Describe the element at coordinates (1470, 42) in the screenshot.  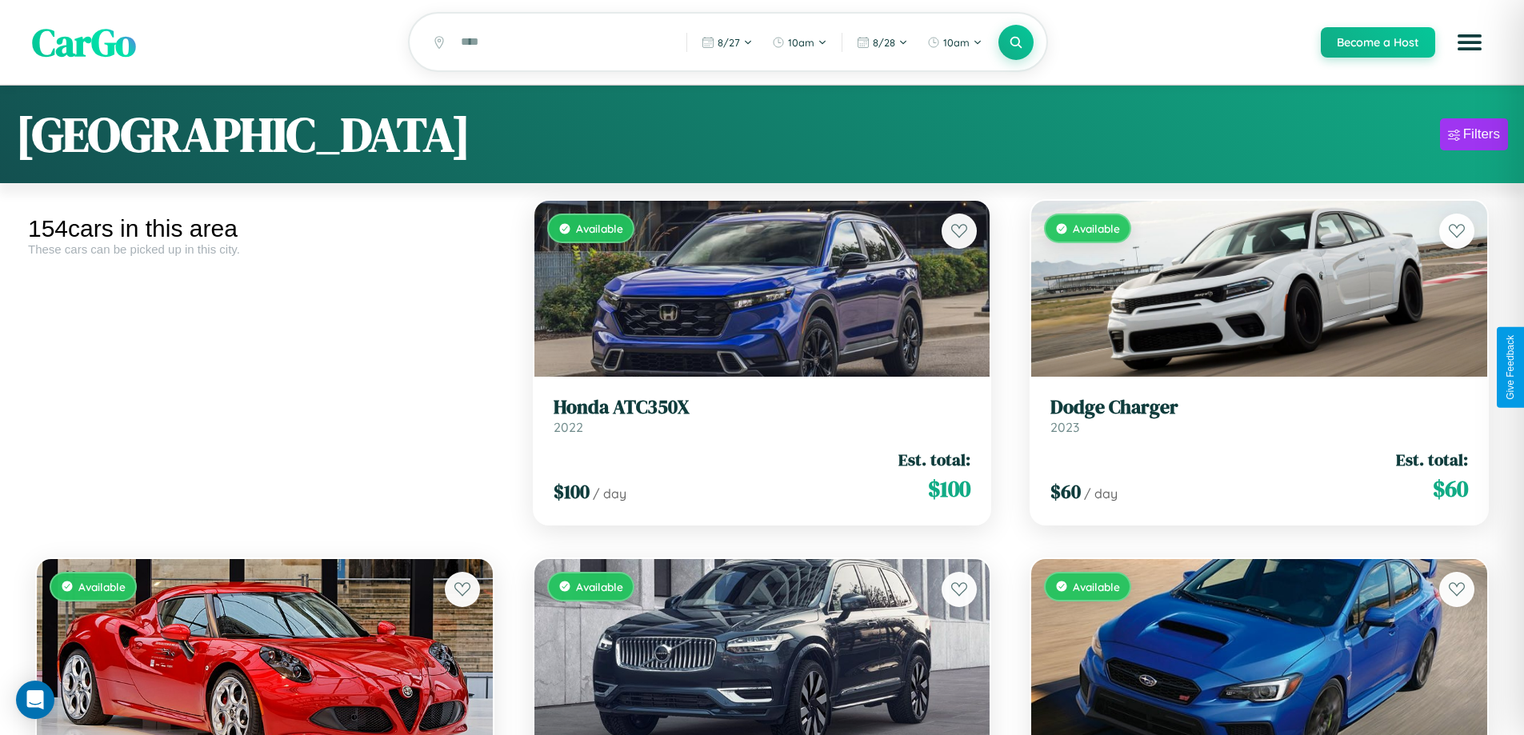
I see `button: Open menu` at that location.